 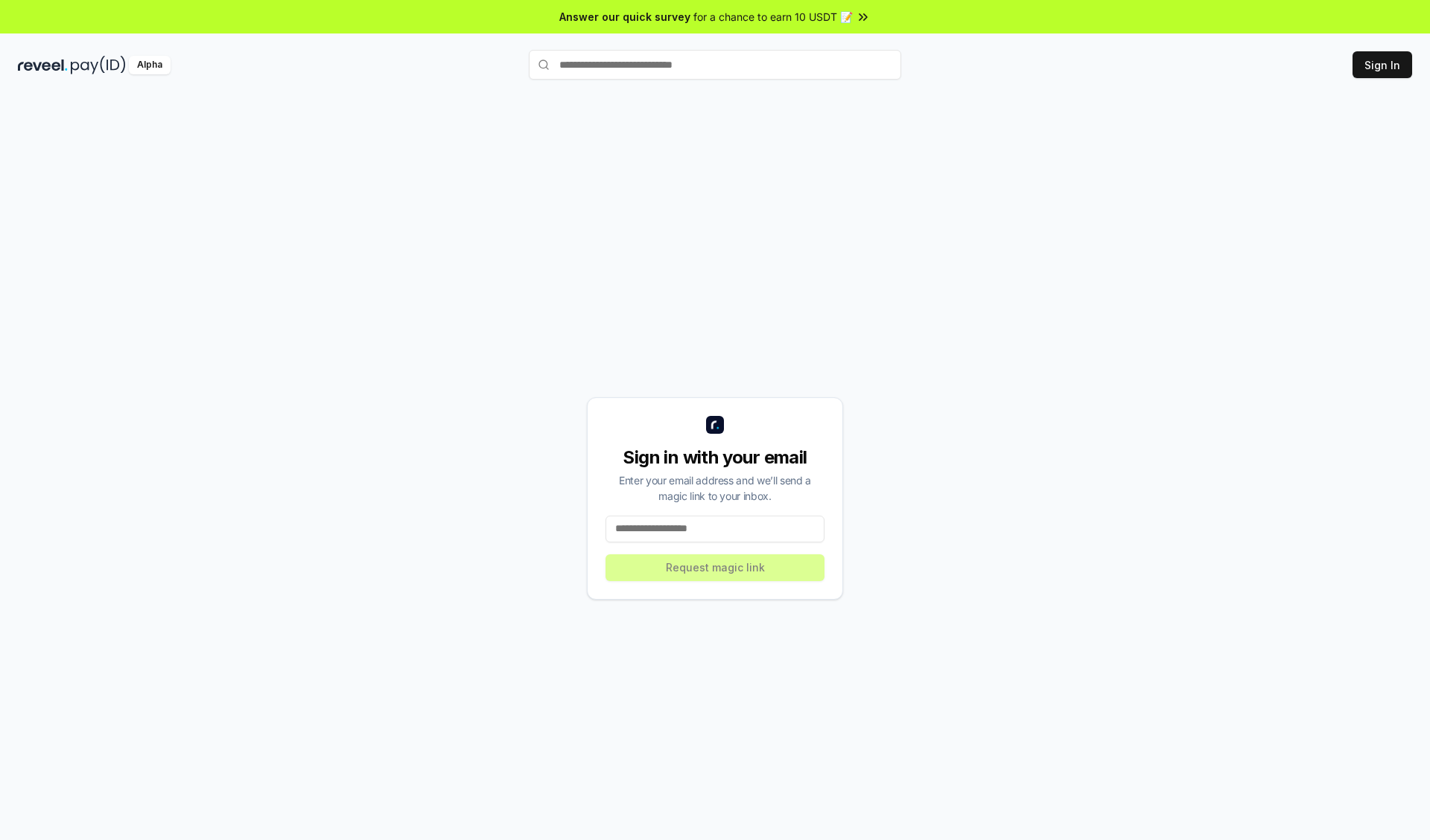 I want to click on img: reveel_dark, so click(x=43, y=65).